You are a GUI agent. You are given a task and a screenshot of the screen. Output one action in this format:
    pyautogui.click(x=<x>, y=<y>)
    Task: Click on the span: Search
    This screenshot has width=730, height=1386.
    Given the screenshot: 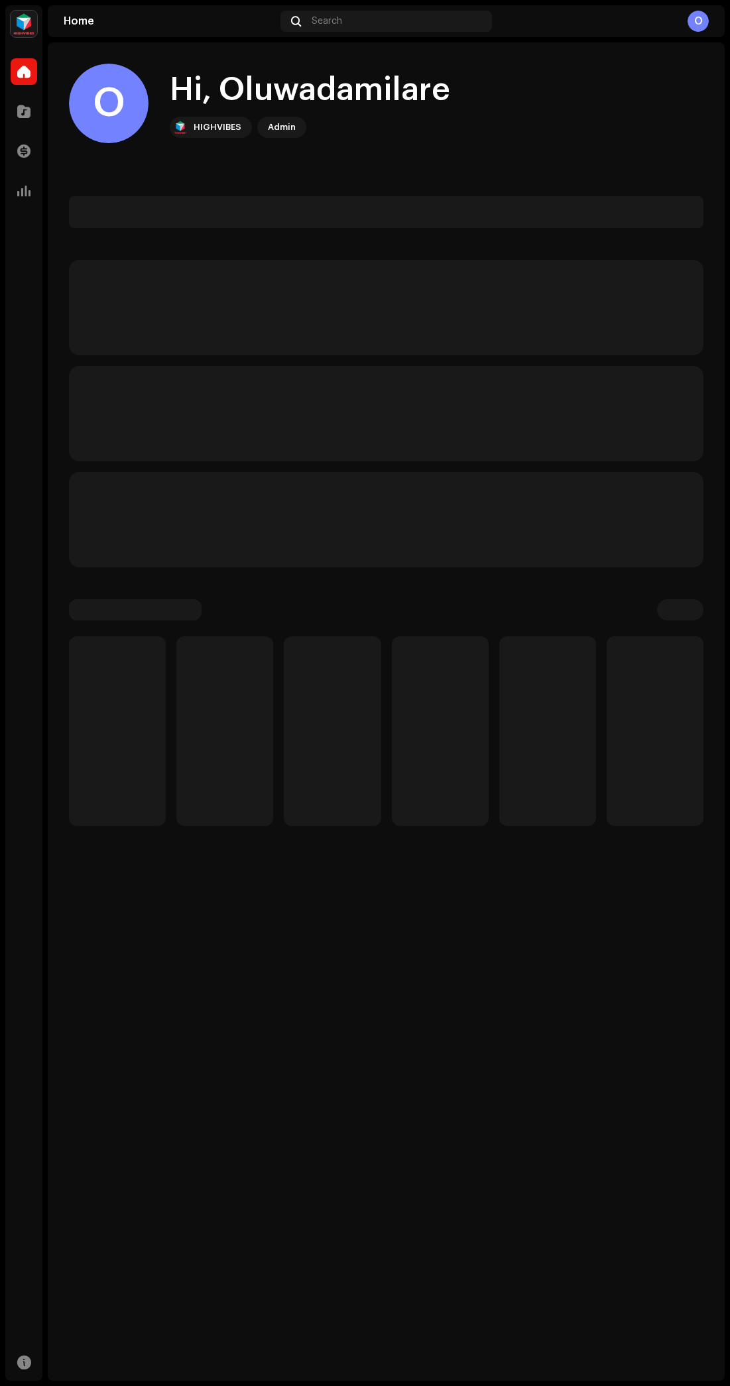 What is the action you would take?
    pyautogui.click(x=327, y=21)
    